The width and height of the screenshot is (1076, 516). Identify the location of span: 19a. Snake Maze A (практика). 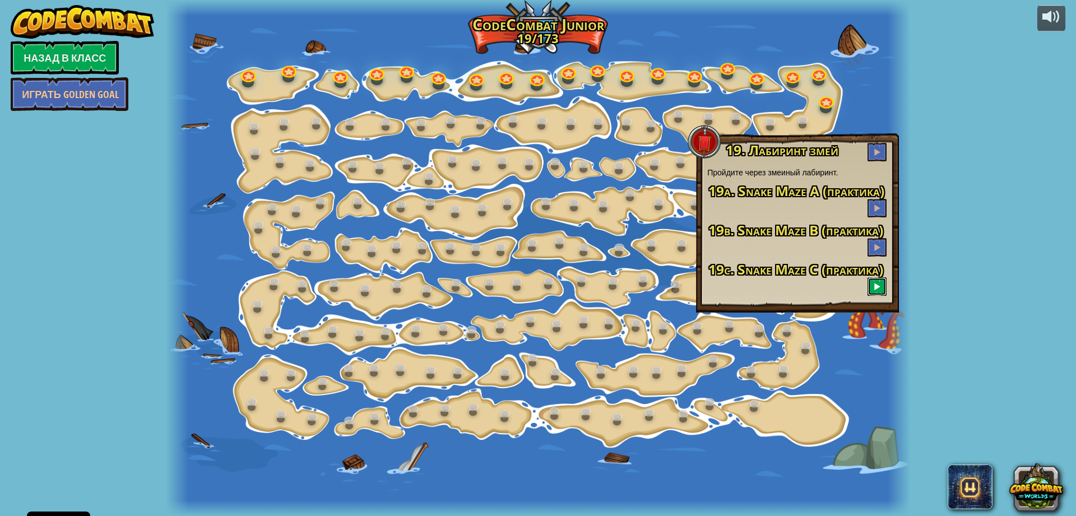
(797, 191).